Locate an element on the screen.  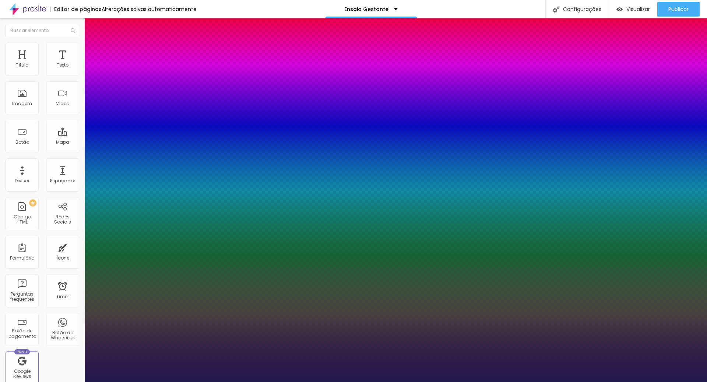
div: Formulário is located at coordinates (22, 258).